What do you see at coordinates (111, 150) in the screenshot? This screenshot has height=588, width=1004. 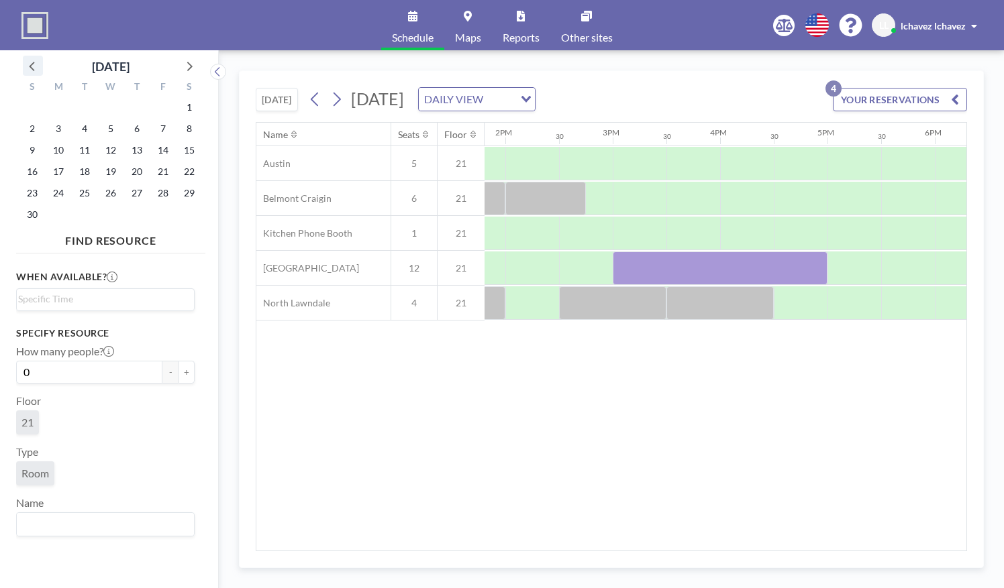 I see `span: Wednesday, November 12, 2025` at bounding box center [111, 150].